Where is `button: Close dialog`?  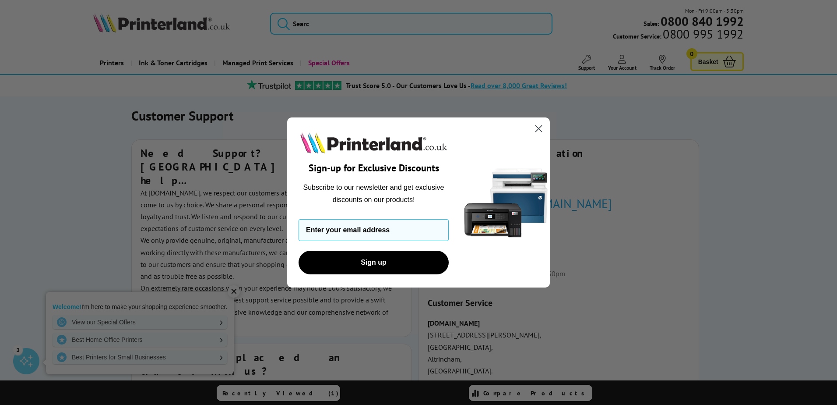
button: Close dialog is located at coordinates (538, 128).